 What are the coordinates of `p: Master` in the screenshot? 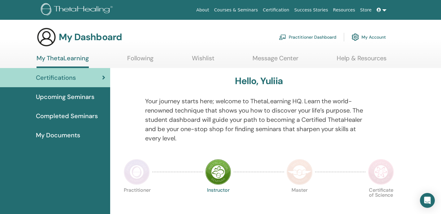 It's located at (300, 201).